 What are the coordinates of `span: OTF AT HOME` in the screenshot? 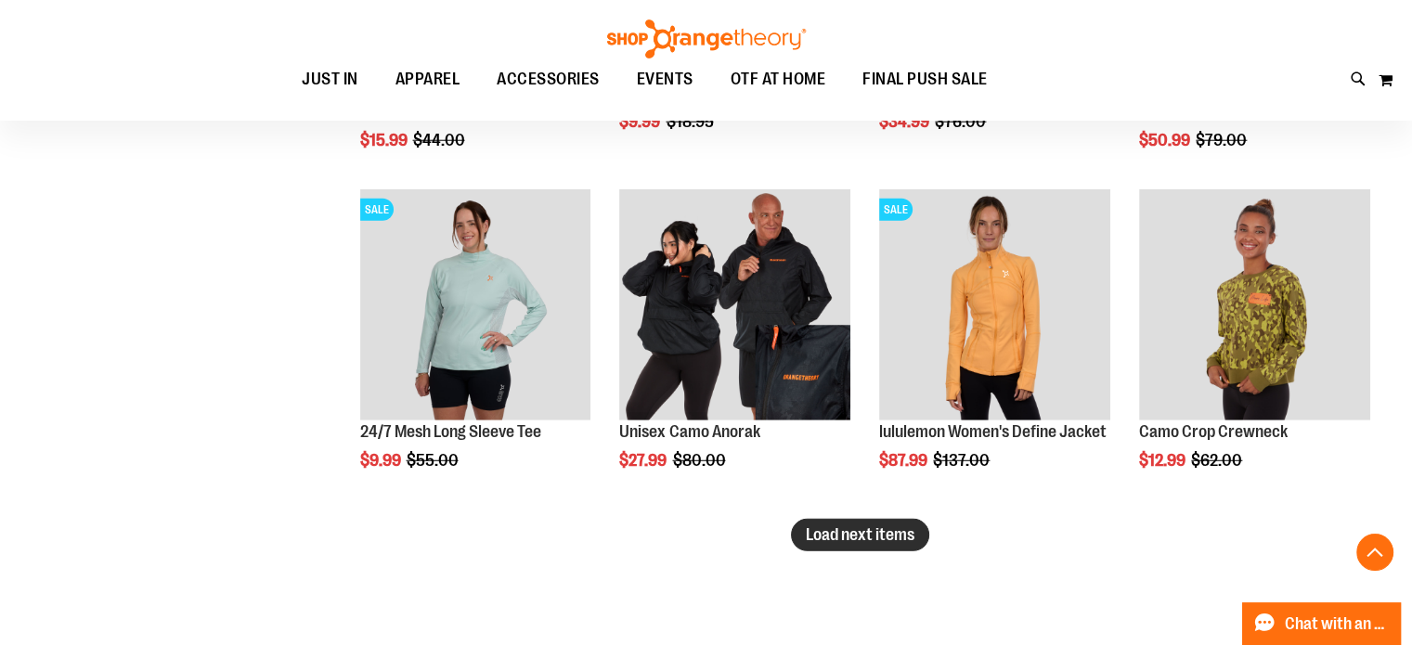 It's located at (778, 79).